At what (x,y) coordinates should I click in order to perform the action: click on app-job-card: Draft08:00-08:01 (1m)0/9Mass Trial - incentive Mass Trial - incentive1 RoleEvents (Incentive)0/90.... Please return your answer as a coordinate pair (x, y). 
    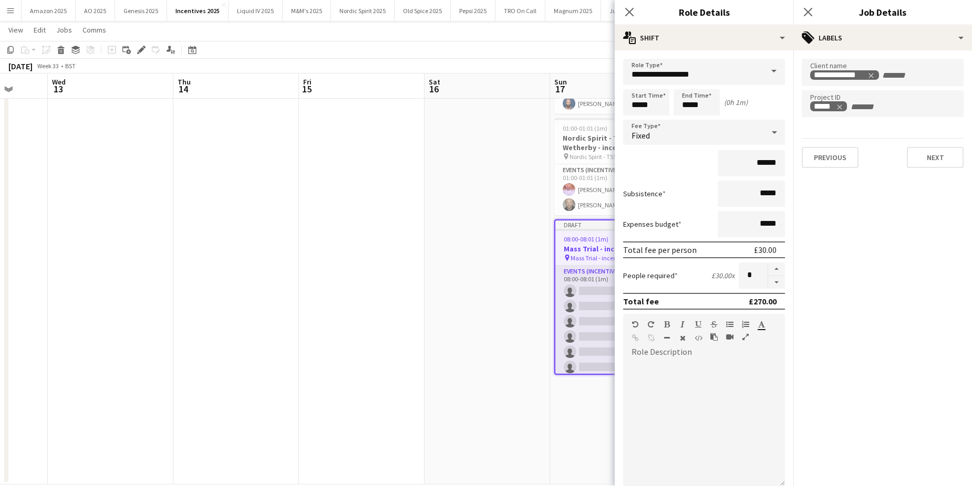
    Looking at the image, I should click on (613, 297).